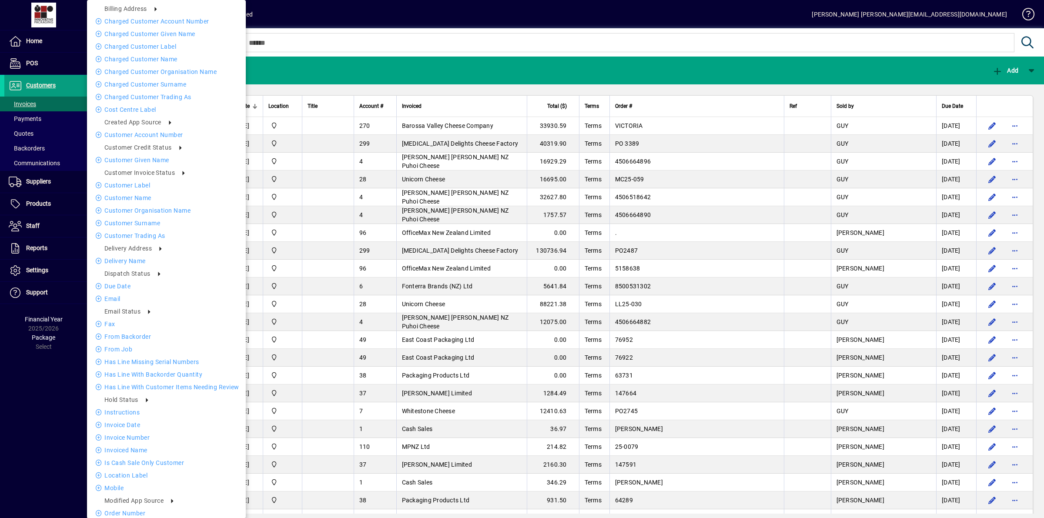 This screenshot has height=518, width=1044. I want to click on li: Customer Surname, so click(166, 223).